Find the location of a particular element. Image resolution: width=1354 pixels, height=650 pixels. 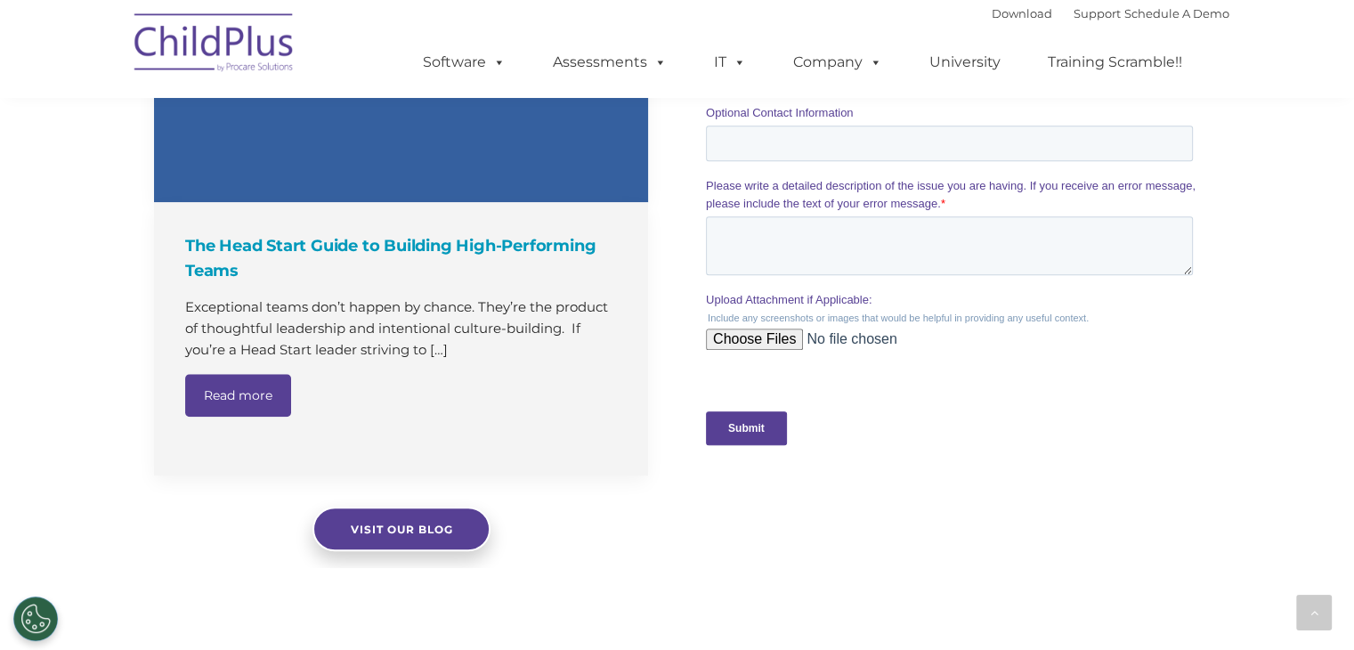

a: Download is located at coordinates (1022, 13).